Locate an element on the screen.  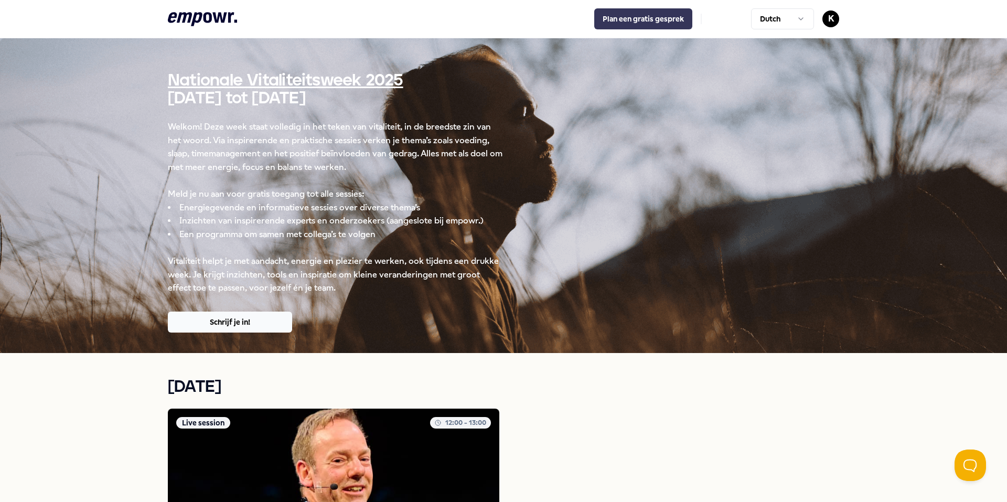
div: 12:00 - 13:00 is located at coordinates (460, 423).